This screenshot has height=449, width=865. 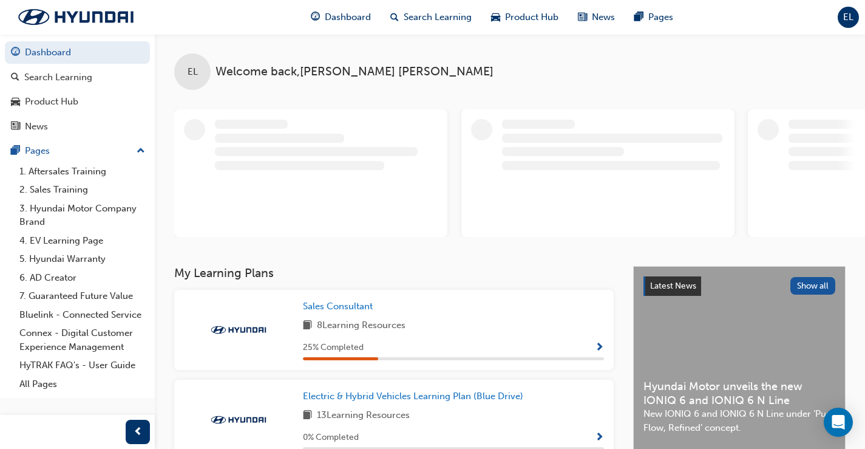 What do you see at coordinates (82, 365) in the screenshot?
I see `a: HyTRAK FAQ's - User Guide` at bounding box center [82, 365].